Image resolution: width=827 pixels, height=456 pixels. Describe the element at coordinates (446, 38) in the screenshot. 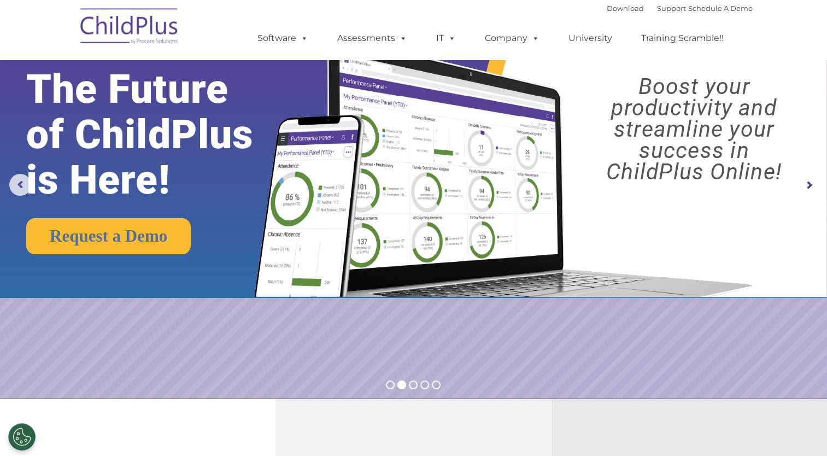

I see `a: IT` at that location.